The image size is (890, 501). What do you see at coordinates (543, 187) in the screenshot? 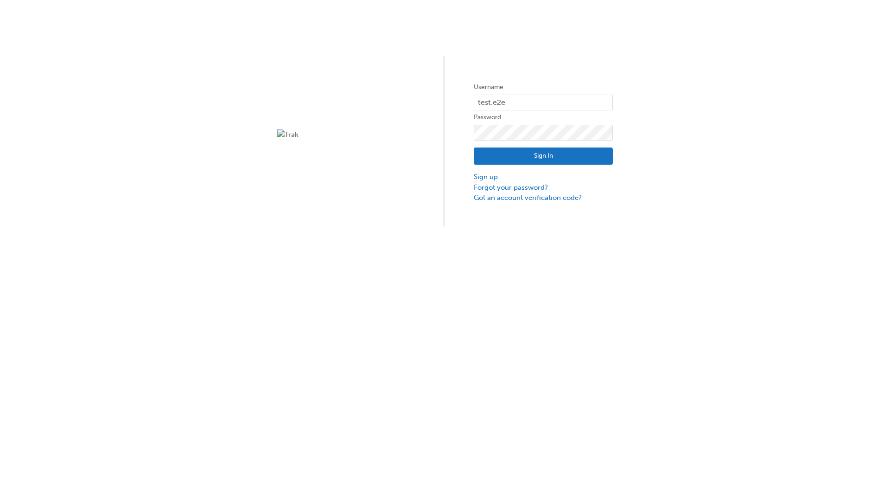
I see `a: Forgot your password?` at bounding box center [543, 187].